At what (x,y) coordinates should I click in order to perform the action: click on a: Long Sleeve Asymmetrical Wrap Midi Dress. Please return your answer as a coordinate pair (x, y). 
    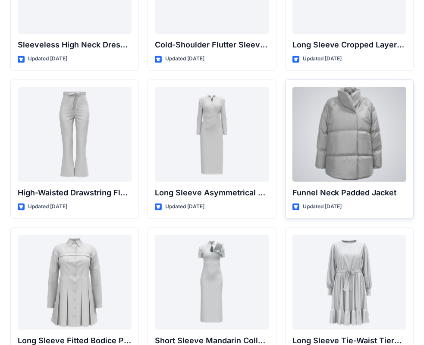
    Looking at the image, I should click on (212, 134).